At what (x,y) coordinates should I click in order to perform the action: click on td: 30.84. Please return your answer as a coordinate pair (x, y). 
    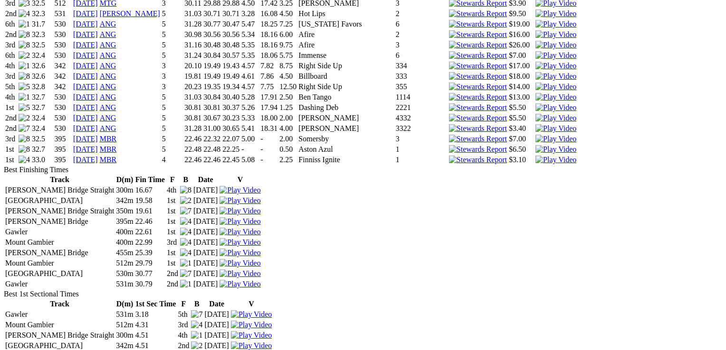
    Looking at the image, I should click on (212, 97).